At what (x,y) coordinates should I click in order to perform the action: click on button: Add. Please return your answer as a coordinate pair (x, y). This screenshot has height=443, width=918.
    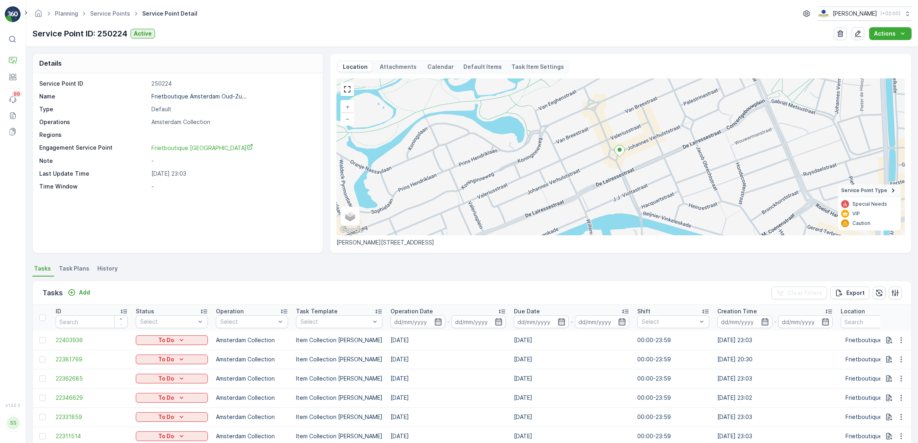
    Looking at the image, I should click on (79, 293).